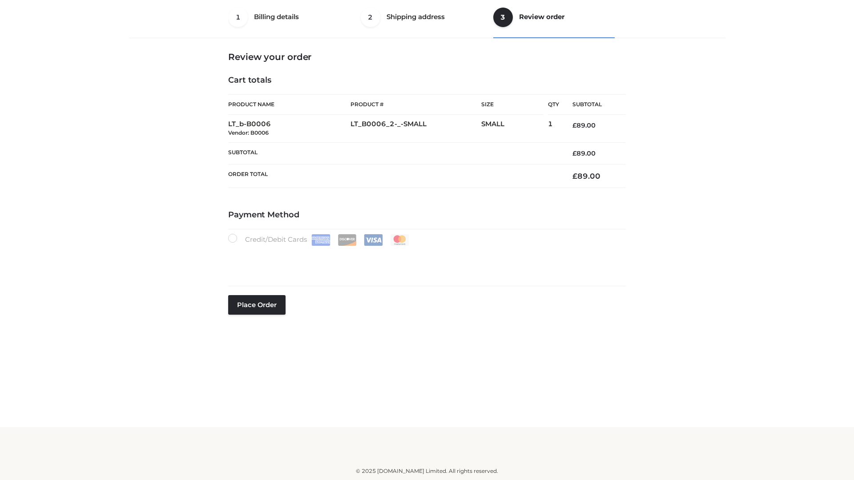  What do you see at coordinates (427, 57) in the screenshot?
I see `h3: Review your order` at bounding box center [427, 57].